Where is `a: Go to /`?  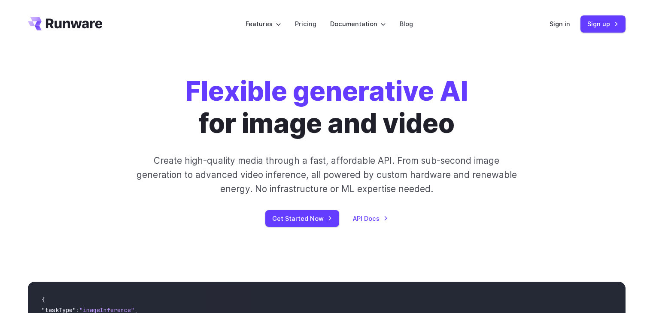 a: Go to / is located at coordinates (65, 24).